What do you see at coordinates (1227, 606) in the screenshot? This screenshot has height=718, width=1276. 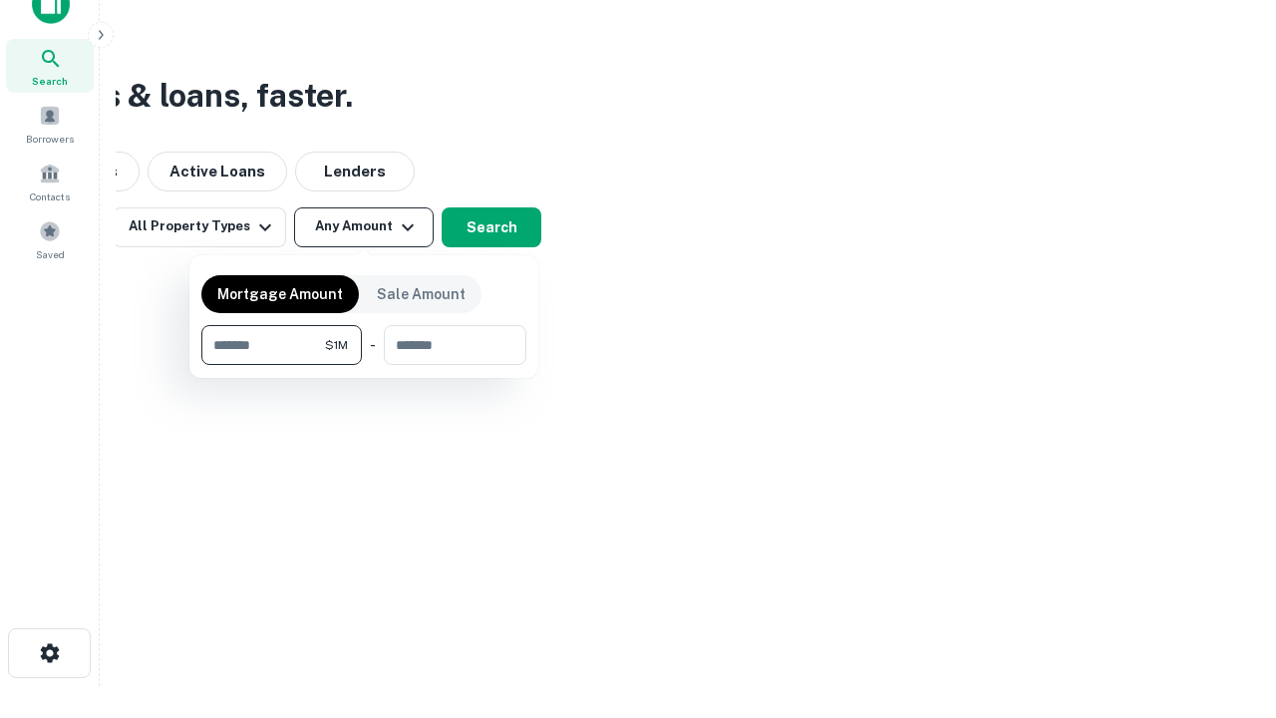 I see `div: Chat Widget` at bounding box center [1227, 606].